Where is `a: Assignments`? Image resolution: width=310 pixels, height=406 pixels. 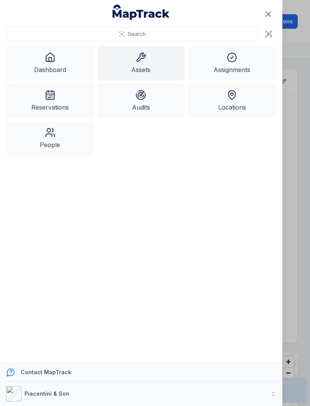 a: Assignments is located at coordinates (232, 63).